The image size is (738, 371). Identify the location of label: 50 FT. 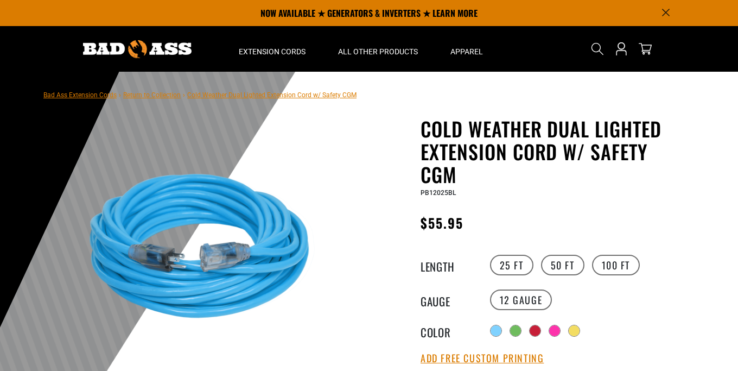
(563, 265).